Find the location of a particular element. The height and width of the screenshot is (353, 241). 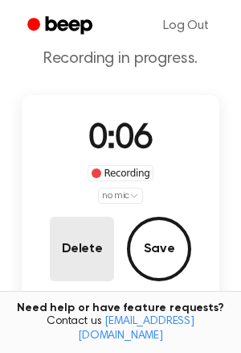

button: Save Audio Record is located at coordinates (159, 249).